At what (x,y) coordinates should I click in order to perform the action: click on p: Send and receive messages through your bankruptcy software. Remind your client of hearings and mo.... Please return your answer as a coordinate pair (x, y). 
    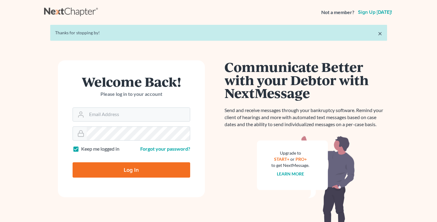
    Looking at the image, I should click on (306, 117).